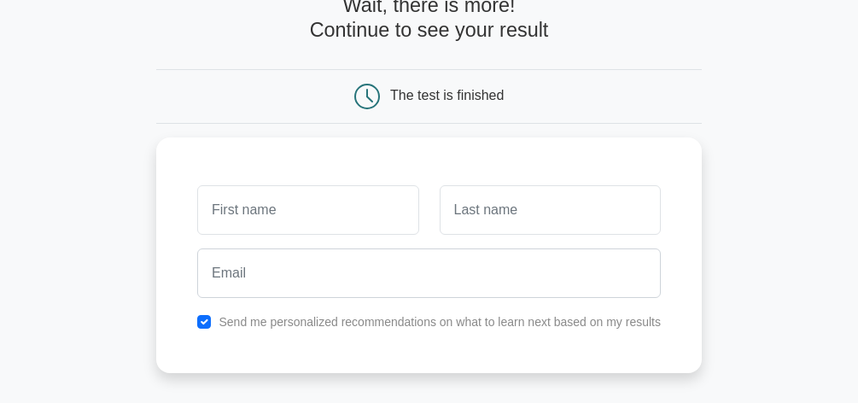 The height and width of the screenshot is (403, 858). Describe the element at coordinates (428, 273) in the screenshot. I see `input: Email` at that location.